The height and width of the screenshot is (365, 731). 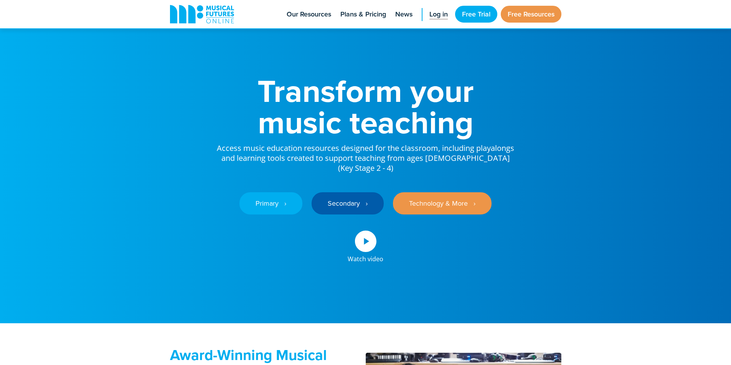 What do you see at coordinates (365, 107) in the screenshot?
I see `h1: Transform your music teaching` at bounding box center [365, 107].